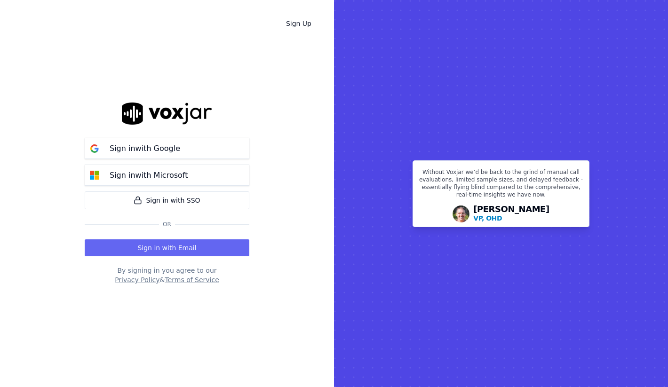 The height and width of the screenshot is (387, 668). What do you see at coordinates (191, 280) in the screenshot?
I see `button: Terms of Service` at bounding box center [191, 280].